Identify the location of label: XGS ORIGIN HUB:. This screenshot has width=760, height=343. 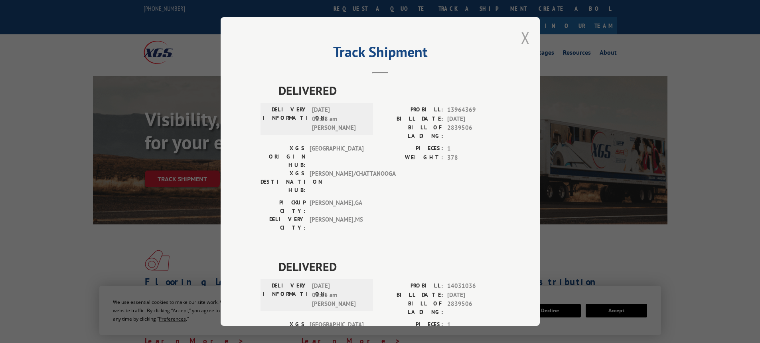
(283, 156).